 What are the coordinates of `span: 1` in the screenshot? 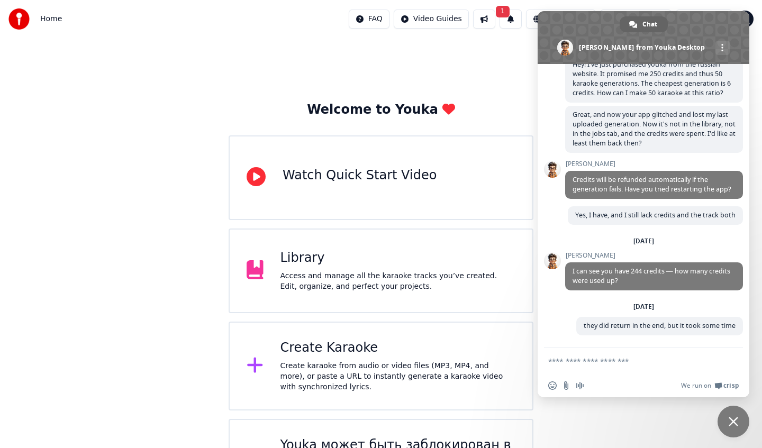 It's located at (503, 12).